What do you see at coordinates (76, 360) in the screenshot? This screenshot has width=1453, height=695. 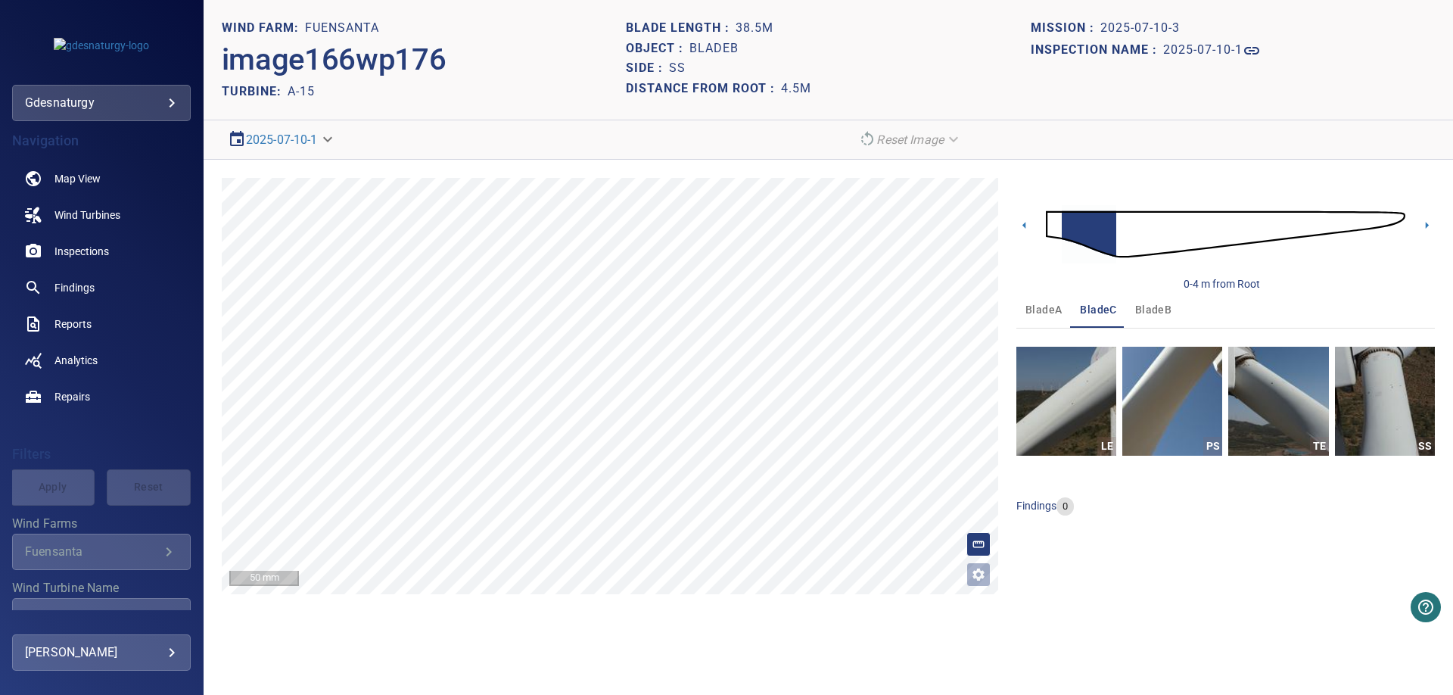 I see `span: Analytics` at bounding box center [76, 360].